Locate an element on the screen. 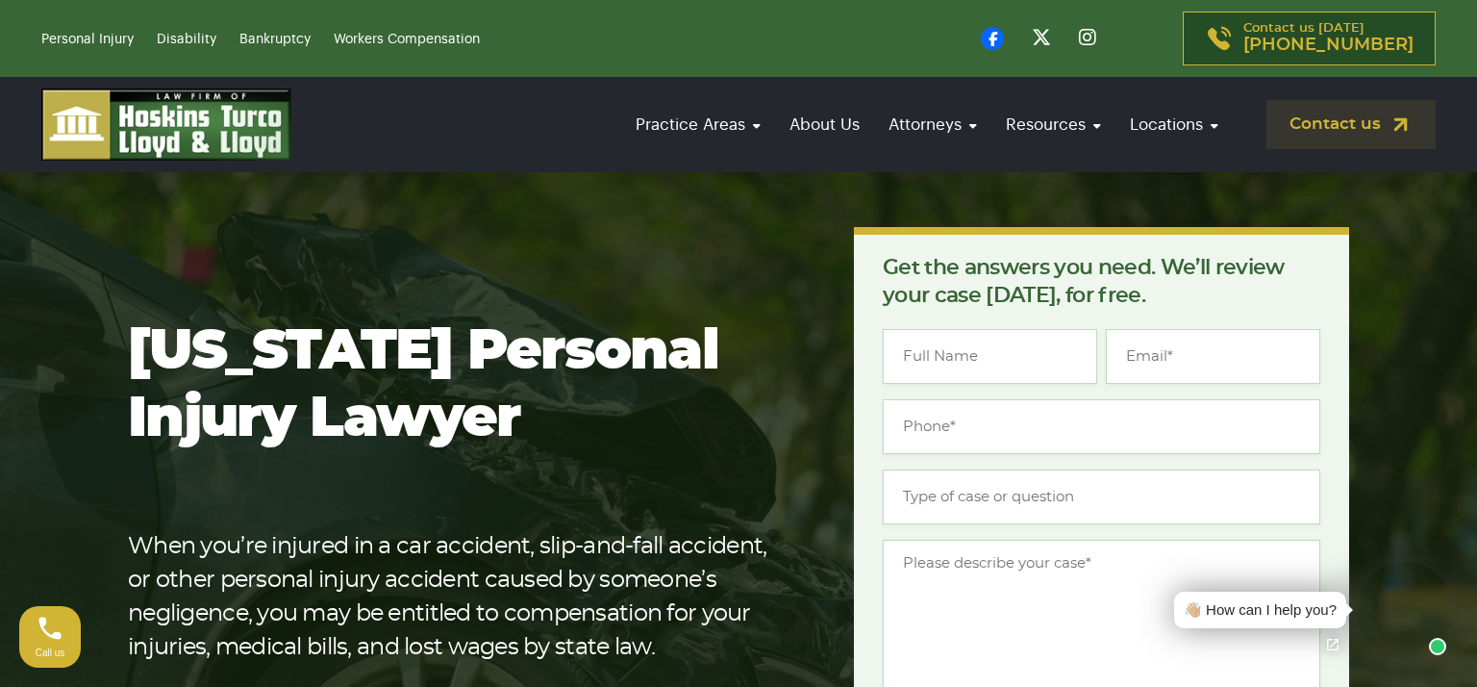 This screenshot has width=1477, height=687. a: Disability is located at coordinates (187, 39).